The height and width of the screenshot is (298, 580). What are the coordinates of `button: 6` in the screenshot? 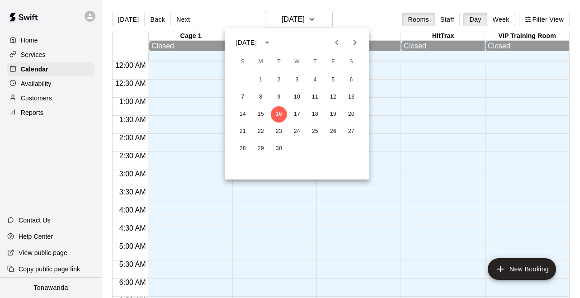 It's located at (351, 80).